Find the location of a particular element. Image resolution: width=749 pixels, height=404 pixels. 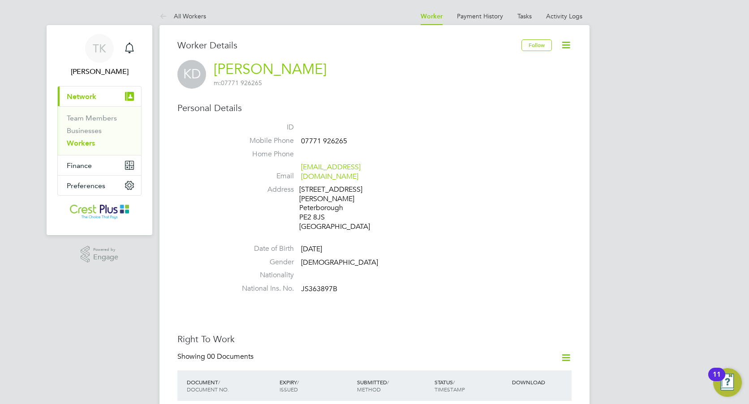

label: Date of Birth is located at coordinates (262, 248).